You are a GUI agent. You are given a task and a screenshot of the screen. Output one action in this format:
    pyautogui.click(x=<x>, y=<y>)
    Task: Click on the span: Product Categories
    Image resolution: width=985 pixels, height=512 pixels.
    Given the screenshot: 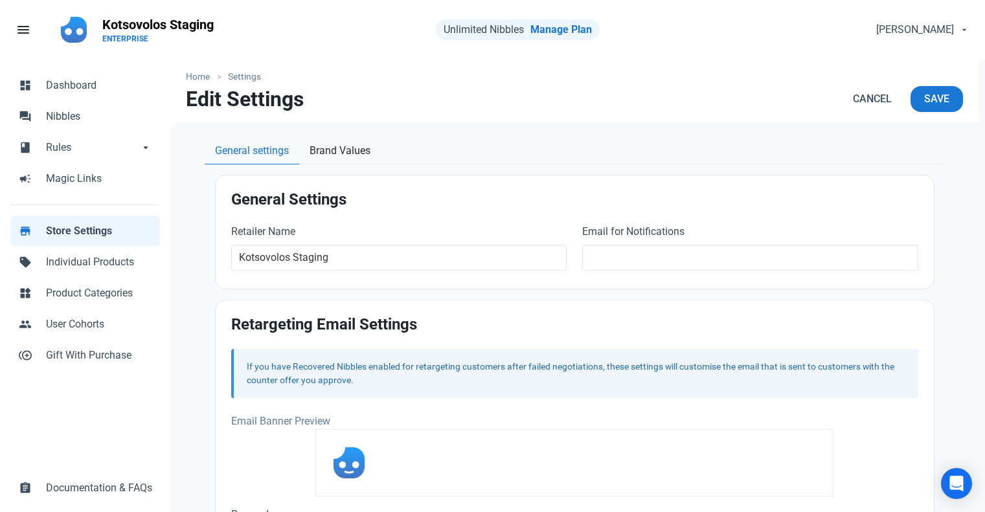 What is the action you would take?
    pyautogui.click(x=99, y=293)
    